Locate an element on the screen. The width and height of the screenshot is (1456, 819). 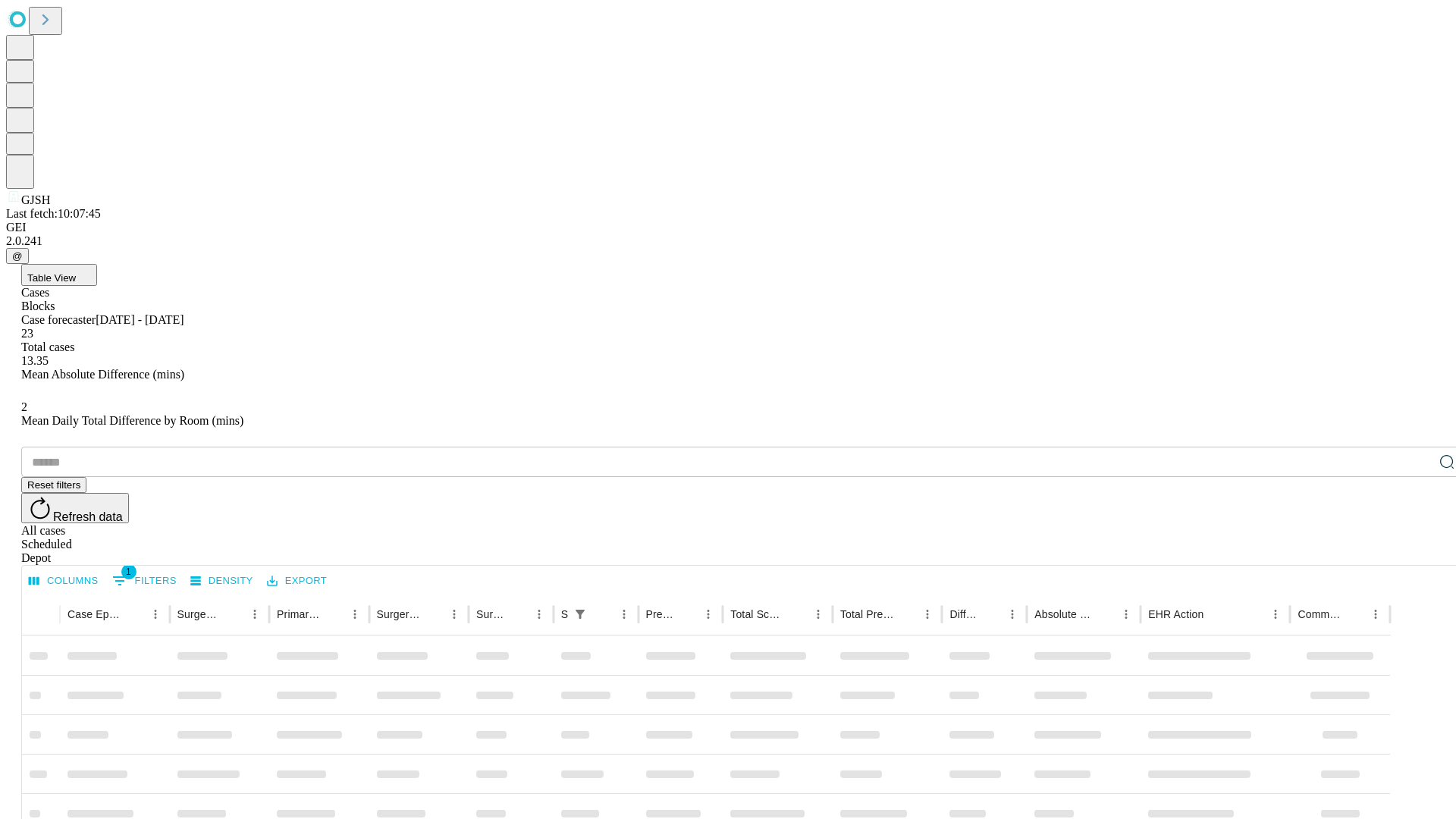
div: Total Predicted Duration is located at coordinates (867, 614).